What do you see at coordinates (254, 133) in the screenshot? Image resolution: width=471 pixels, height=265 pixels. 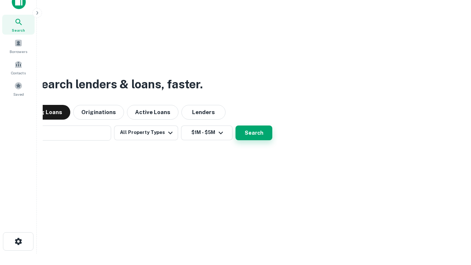 I see `button: Search` at bounding box center [254, 133].